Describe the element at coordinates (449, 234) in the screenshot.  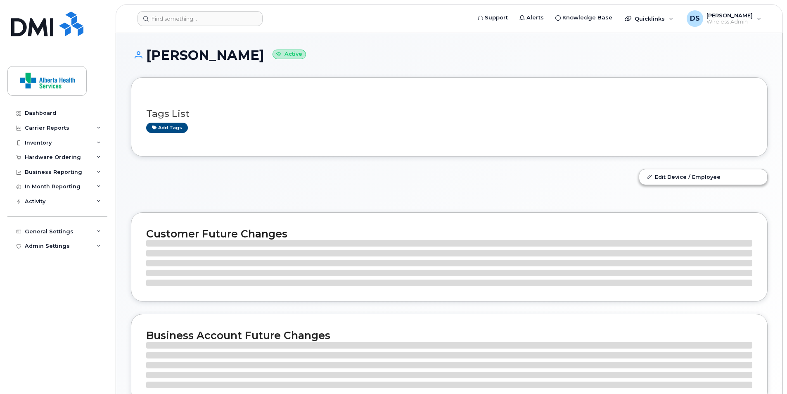
I see `h2: Customer Future Changes` at that location.